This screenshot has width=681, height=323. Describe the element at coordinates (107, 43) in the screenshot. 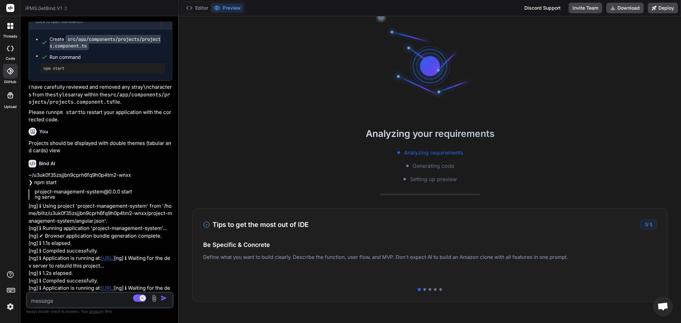

I see `div: Create` at that location.